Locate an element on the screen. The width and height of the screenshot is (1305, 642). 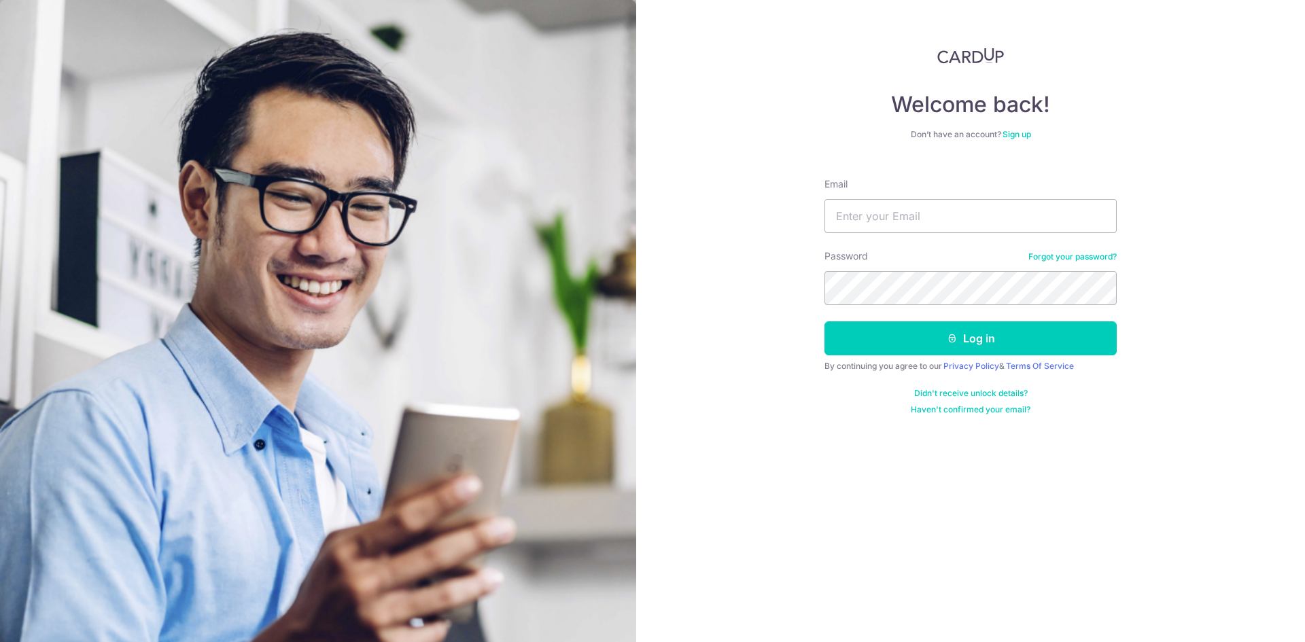
a: Sign up is located at coordinates (1017, 134).